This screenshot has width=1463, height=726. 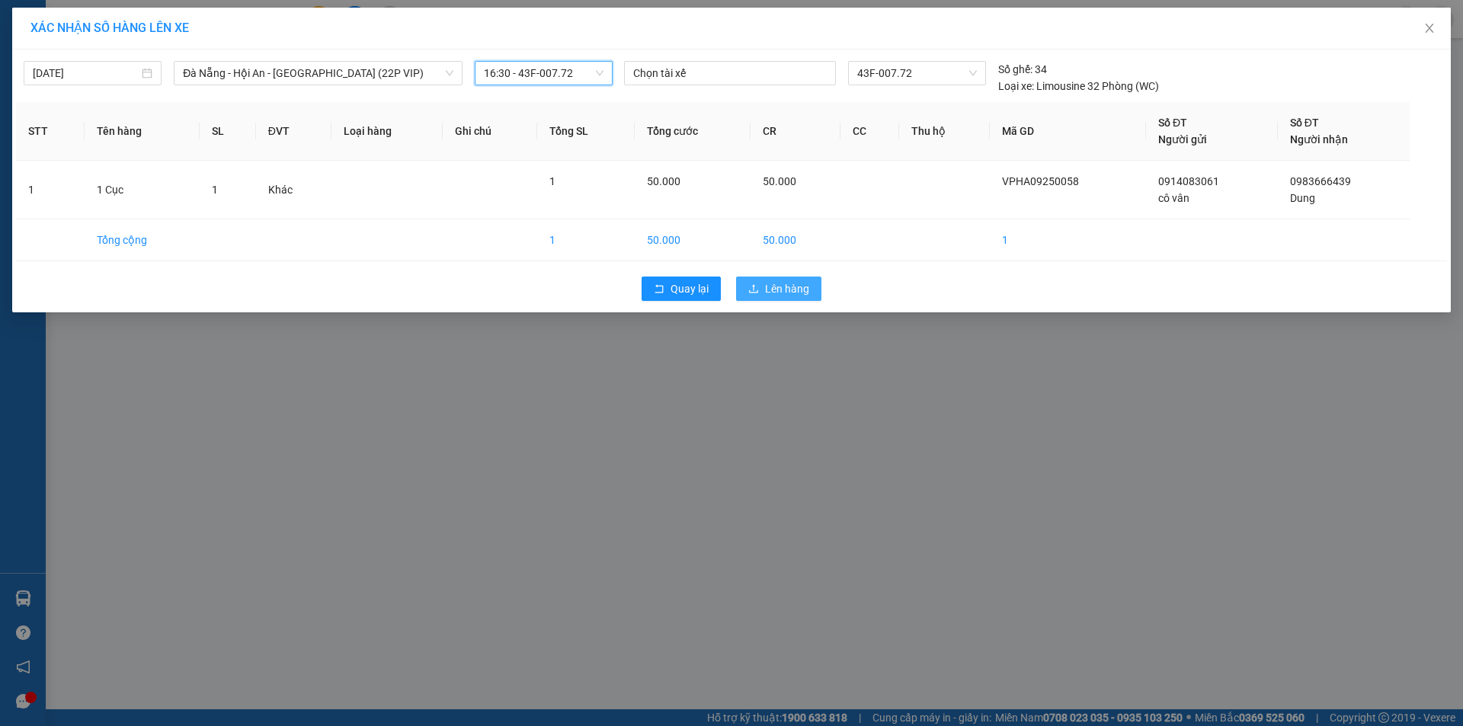 What do you see at coordinates (1023, 69) in the screenshot?
I see `div: 34` at bounding box center [1023, 69].